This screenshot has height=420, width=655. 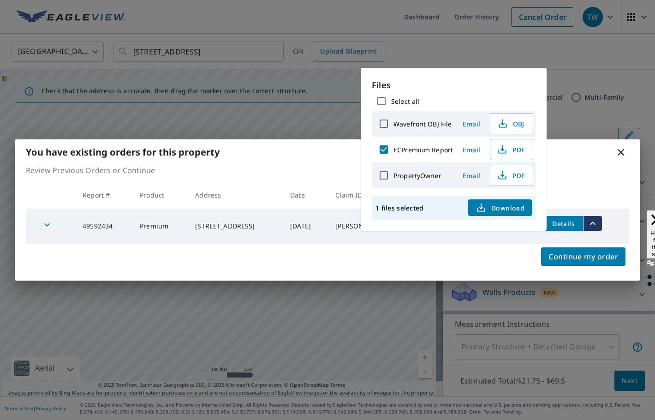 I want to click on button: Download, so click(x=500, y=207).